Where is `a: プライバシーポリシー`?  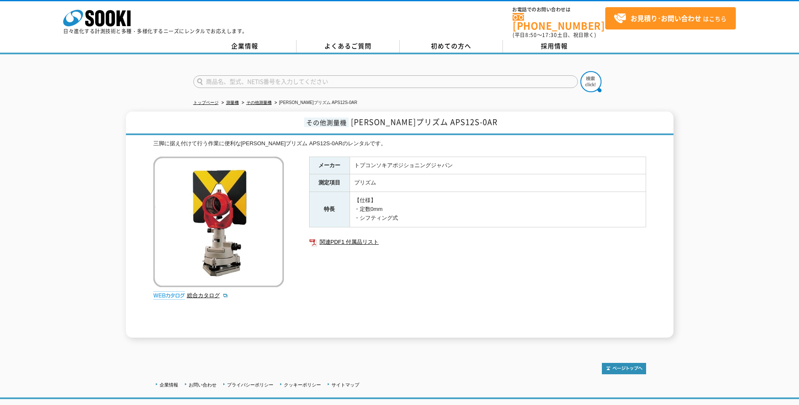 a: プライバシーポリシー is located at coordinates (250, 385).